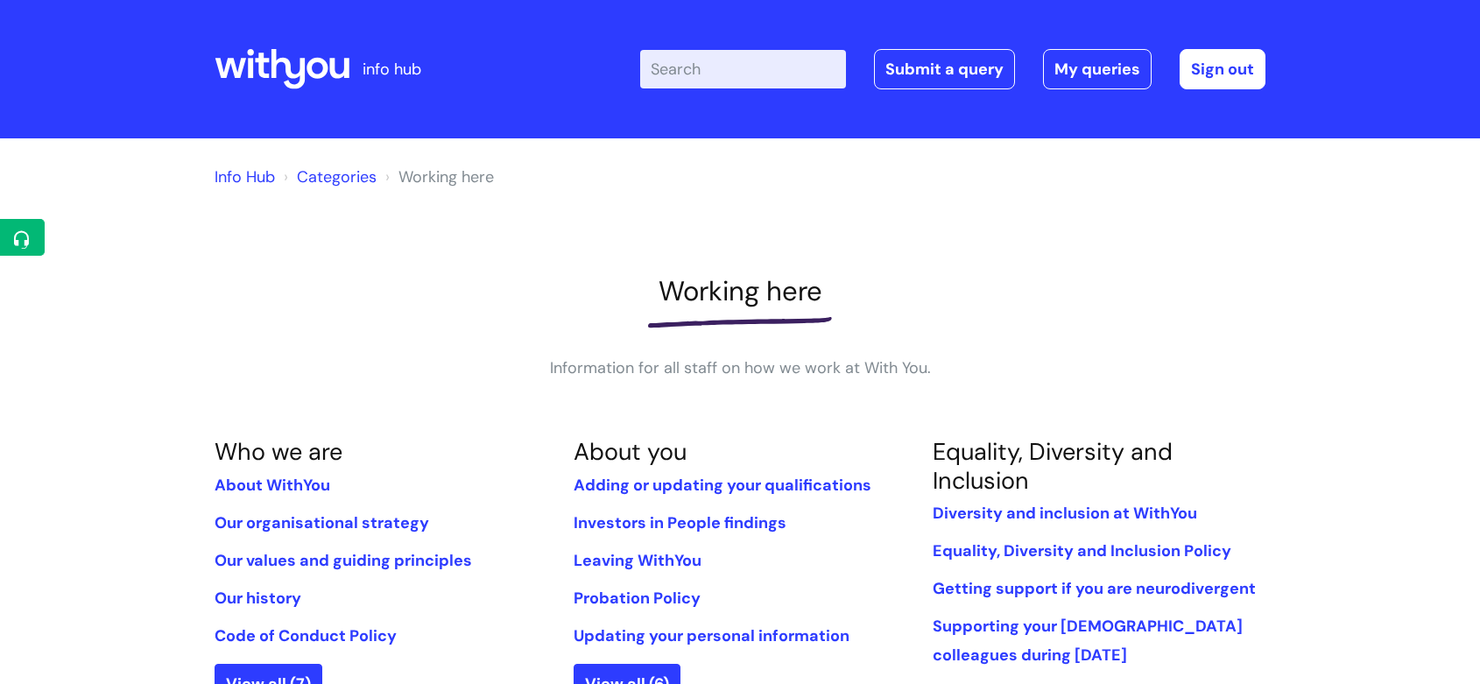 This screenshot has height=684, width=1480. What do you see at coordinates (328, 177) in the screenshot?
I see `li: Solution home` at bounding box center [328, 177].